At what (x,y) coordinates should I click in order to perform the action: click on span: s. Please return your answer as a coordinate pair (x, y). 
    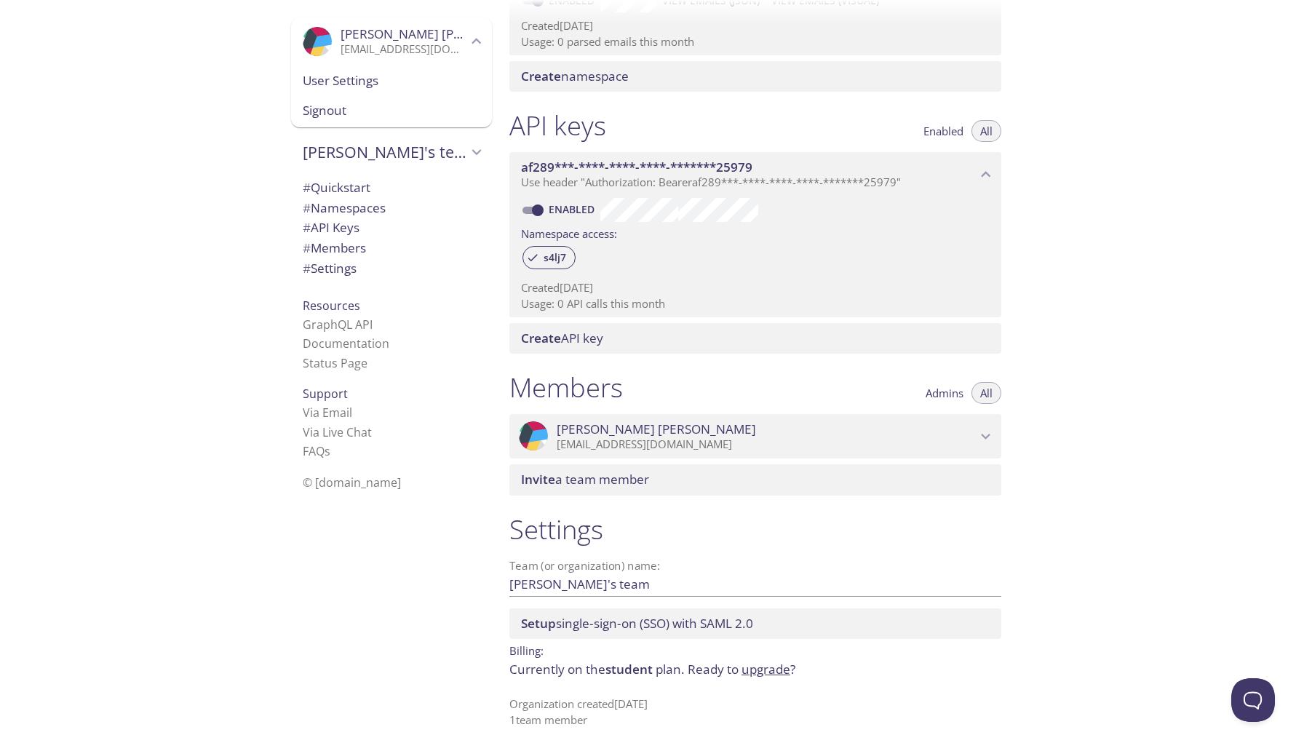
    Looking at the image, I should click on (328, 451).